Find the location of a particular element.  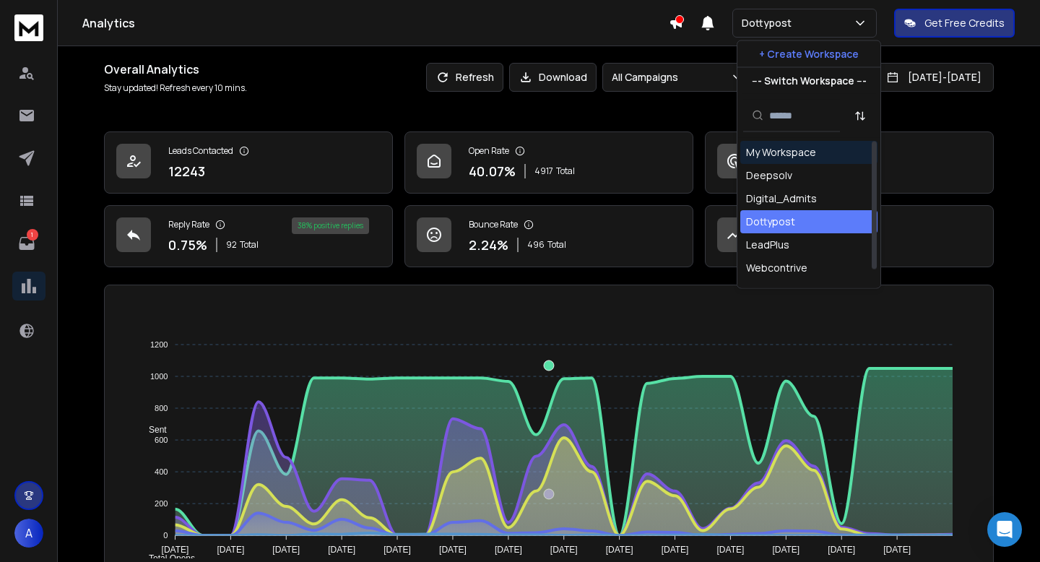

h1: Analytics is located at coordinates (376, 23).